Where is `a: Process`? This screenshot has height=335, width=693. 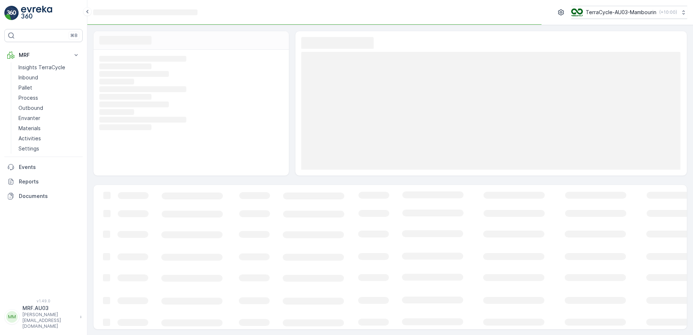
a: Process is located at coordinates (49, 98).